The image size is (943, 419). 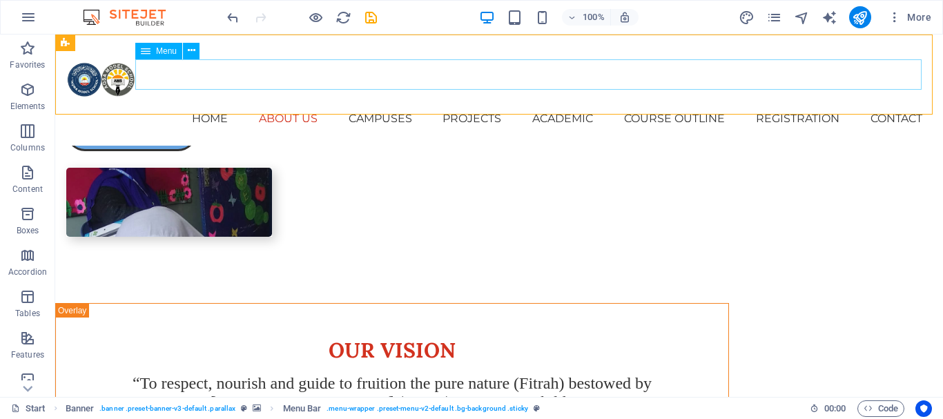 What do you see at coordinates (28, 409) in the screenshot?
I see `a: Click to cancel selection. Double-click to open Pages` at bounding box center [28, 409].